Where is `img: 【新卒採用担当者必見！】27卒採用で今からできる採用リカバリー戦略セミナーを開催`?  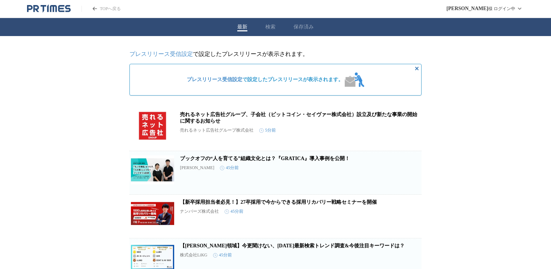 img: 【新卒採用担当者必見！】27卒採用で今からできる採用リカバリー戦略セミナーを開催 is located at coordinates (153, 214).